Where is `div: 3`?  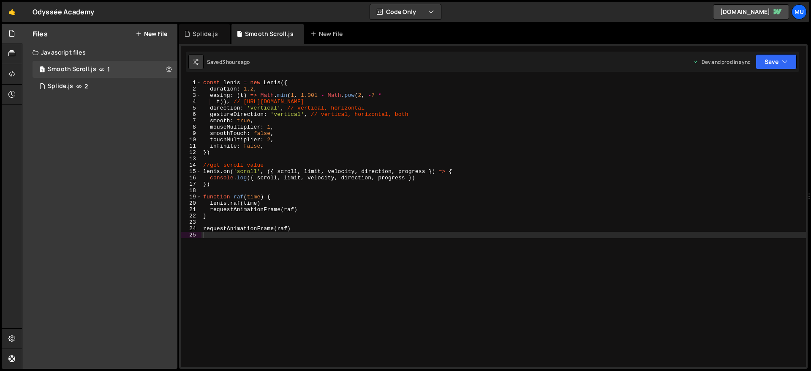
div: 3 is located at coordinates (191, 95).